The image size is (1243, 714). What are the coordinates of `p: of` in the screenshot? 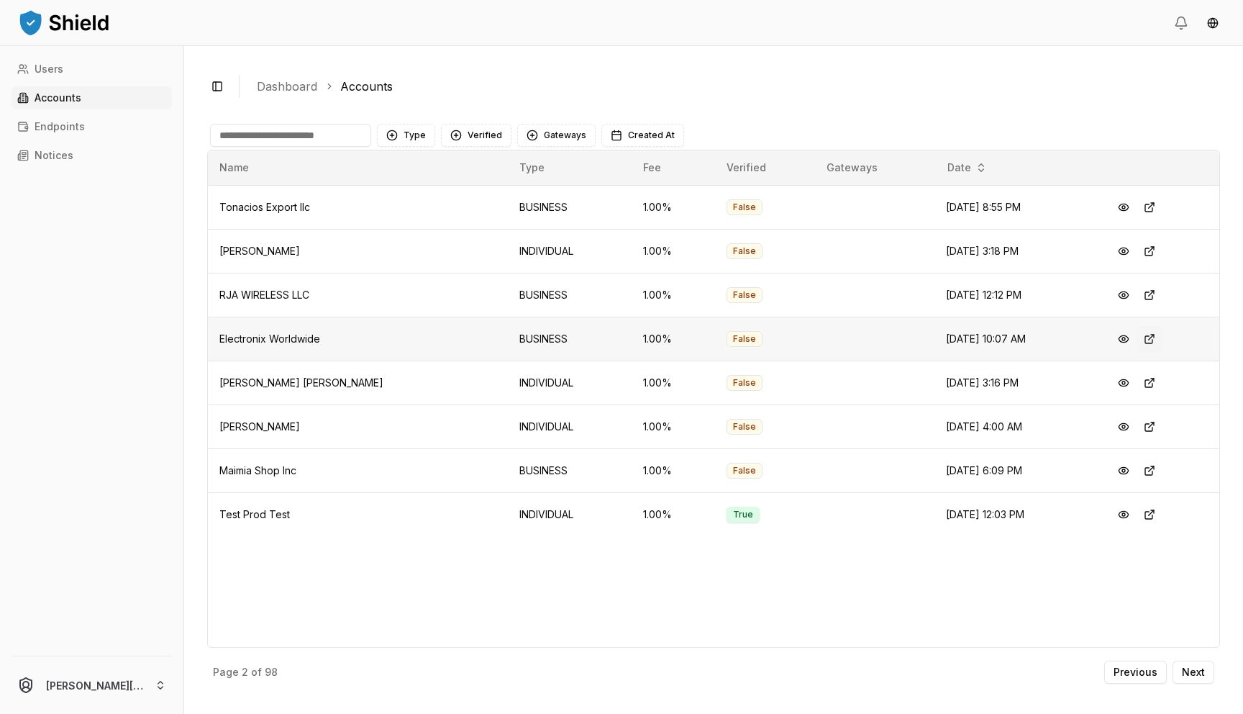 It's located at (256, 672).